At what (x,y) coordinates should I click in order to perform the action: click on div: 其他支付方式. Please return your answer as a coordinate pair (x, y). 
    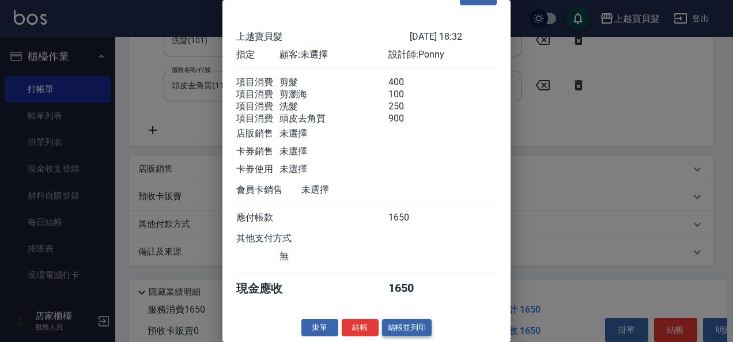
    Looking at the image, I should click on (280, 239).